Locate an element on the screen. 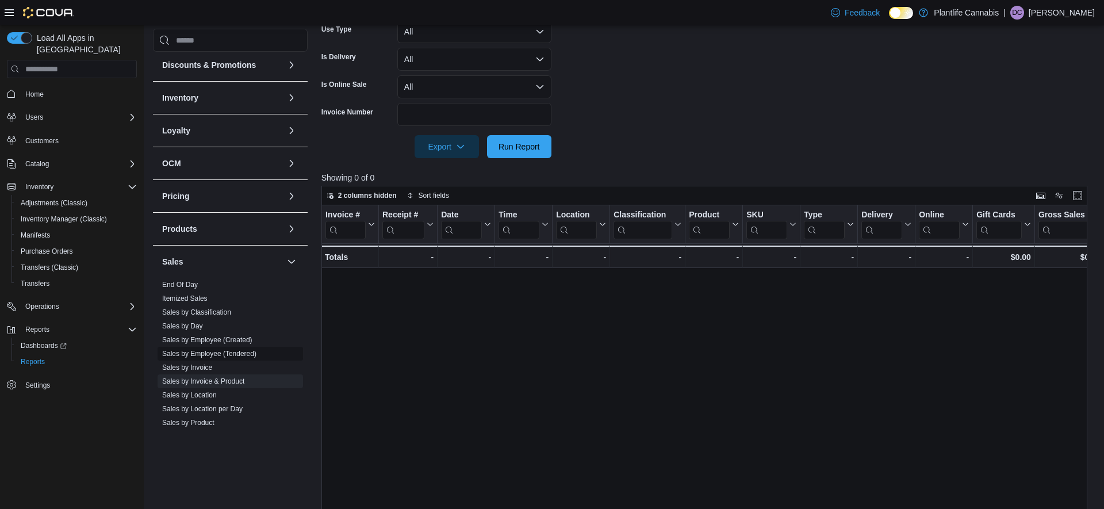 The height and width of the screenshot is (509, 1104). label: Is Delivery is located at coordinates (339, 57).